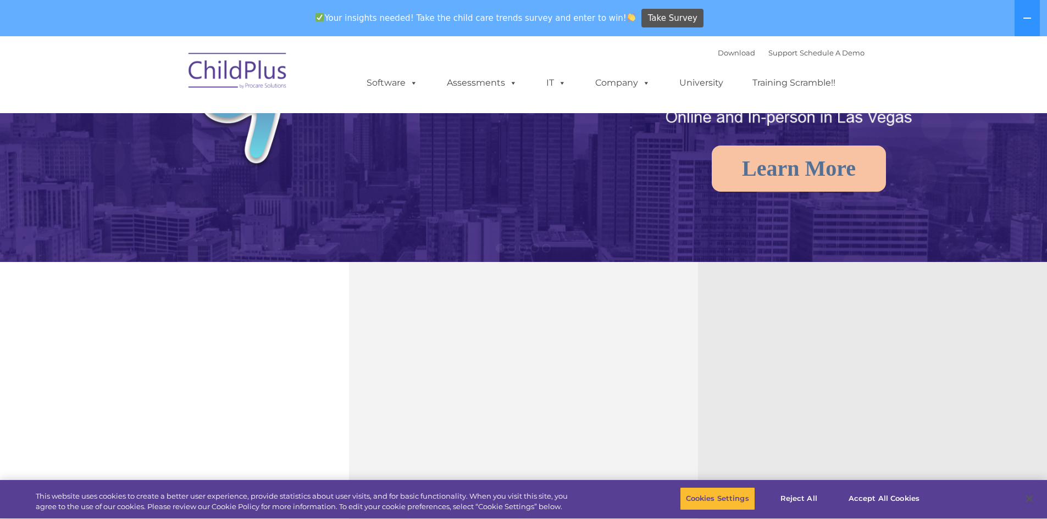 The width and height of the screenshot is (1047, 519). I want to click on a: Support, so click(783, 53).